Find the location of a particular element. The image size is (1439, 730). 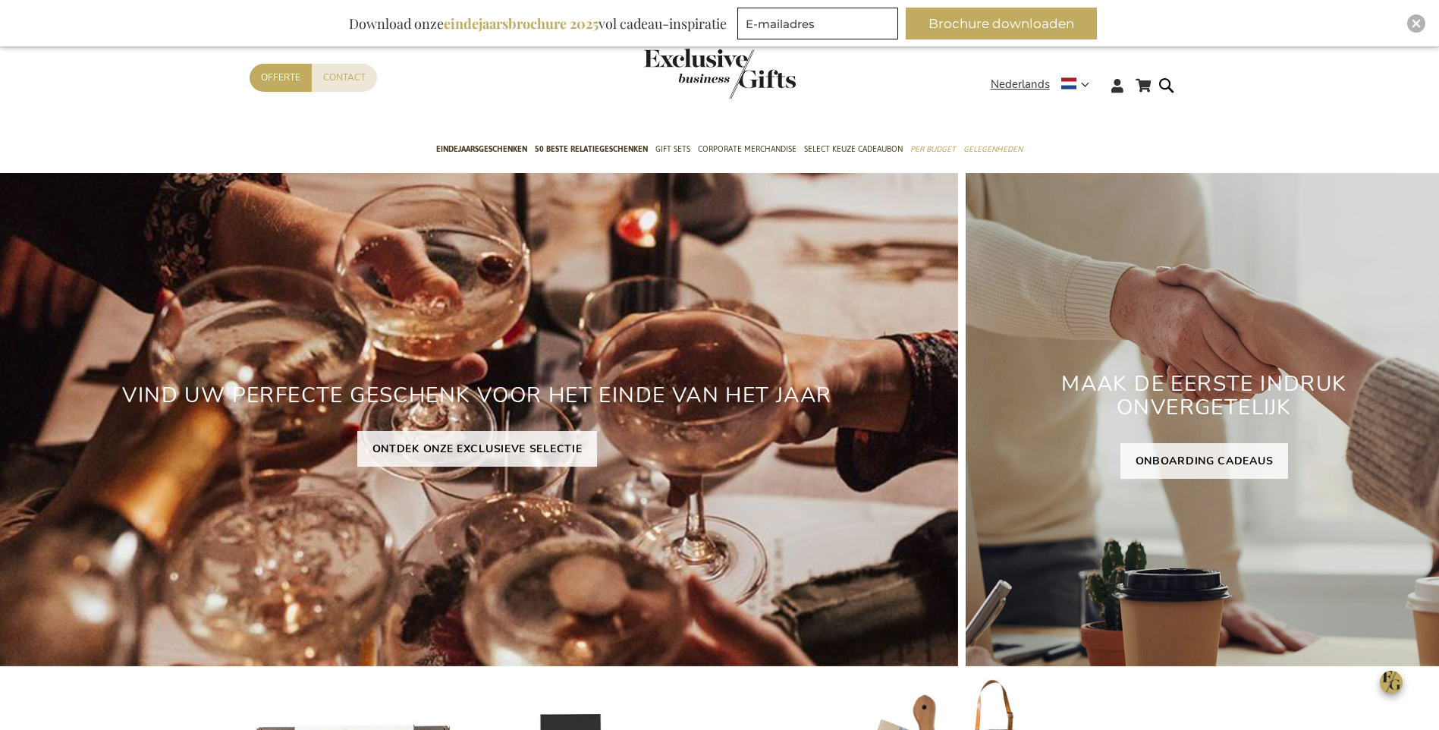

span: Select Keuze Cadeaubon is located at coordinates (853, 149).